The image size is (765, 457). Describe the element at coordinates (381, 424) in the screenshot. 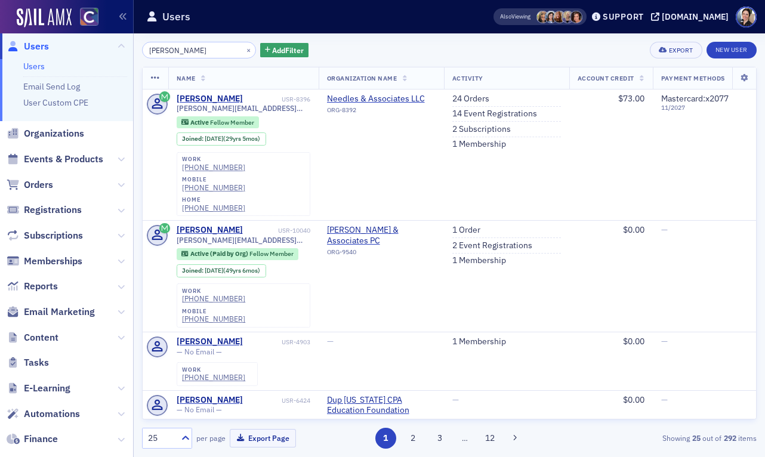

I see `div: ORG-3915` at that location.